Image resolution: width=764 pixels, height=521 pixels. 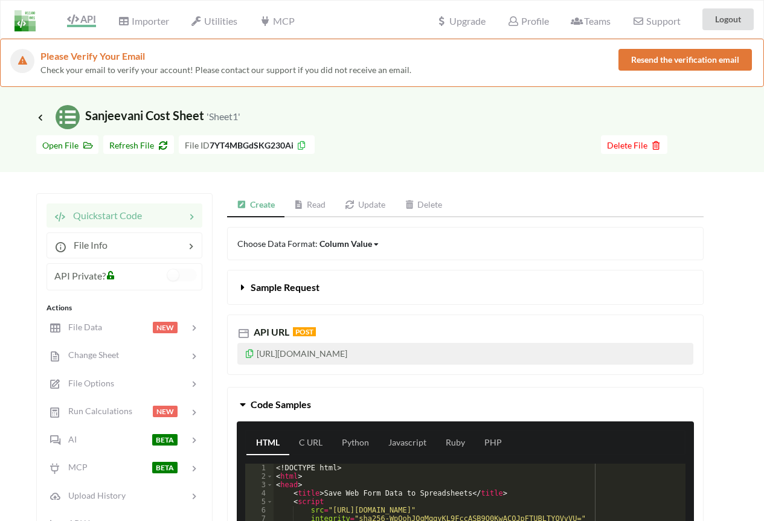 What do you see at coordinates (346, 244) in the screenshot?
I see `div: Column Value` at bounding box center [346, 244].